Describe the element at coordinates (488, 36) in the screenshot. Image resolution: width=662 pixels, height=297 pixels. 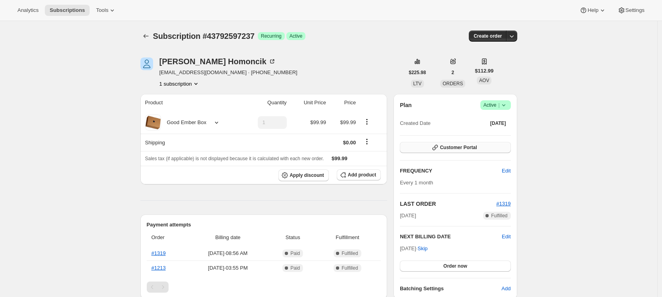
I see `button: Create order` at that location.